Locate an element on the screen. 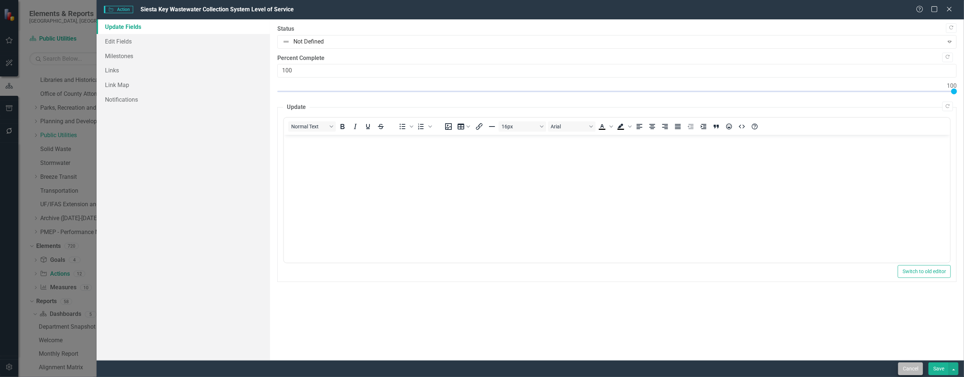 The image size is (964, 377). a: Edit Fields is located at coordinates (183, 41).